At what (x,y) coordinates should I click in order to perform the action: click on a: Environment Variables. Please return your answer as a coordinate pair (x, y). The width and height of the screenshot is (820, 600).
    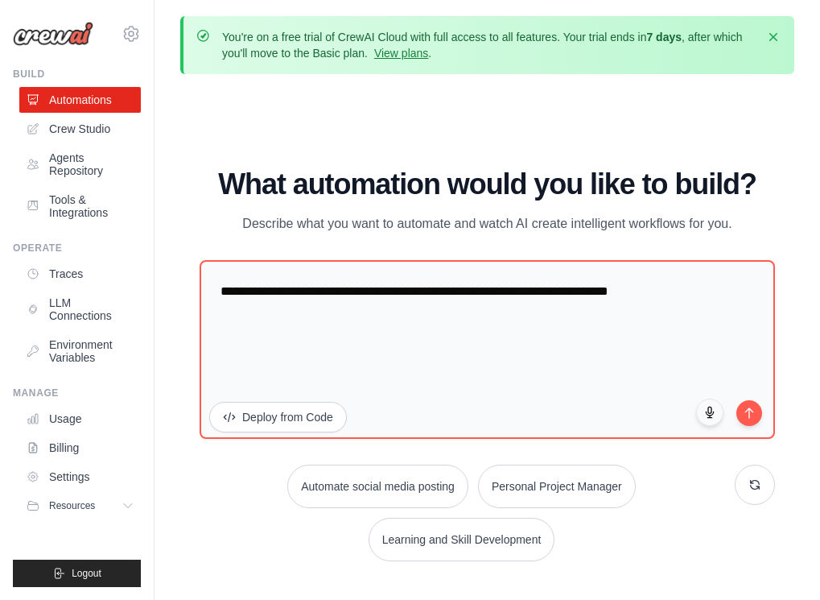
    Looking at the image, I should click on (80, 351).